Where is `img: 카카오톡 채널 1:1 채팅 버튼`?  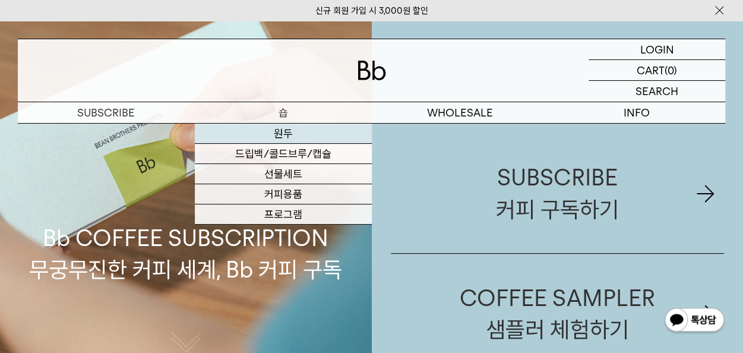 img: 카카오톡 채널 1:1 채팅 버튼 is located at coordinates (694, 321).